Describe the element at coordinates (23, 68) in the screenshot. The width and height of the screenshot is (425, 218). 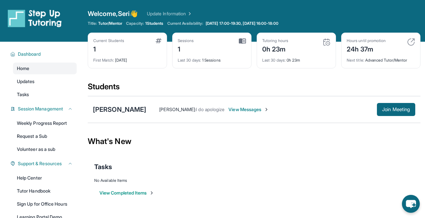
I see `span: Home` at that location.